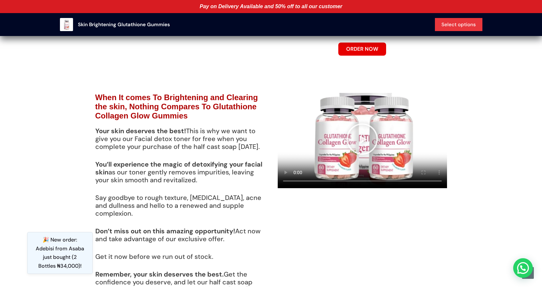  Describe the element at coordinates (271, 6) in the screenshot. I see `span: Pay on Delivery Available and 50% off to all our customer` at that location.